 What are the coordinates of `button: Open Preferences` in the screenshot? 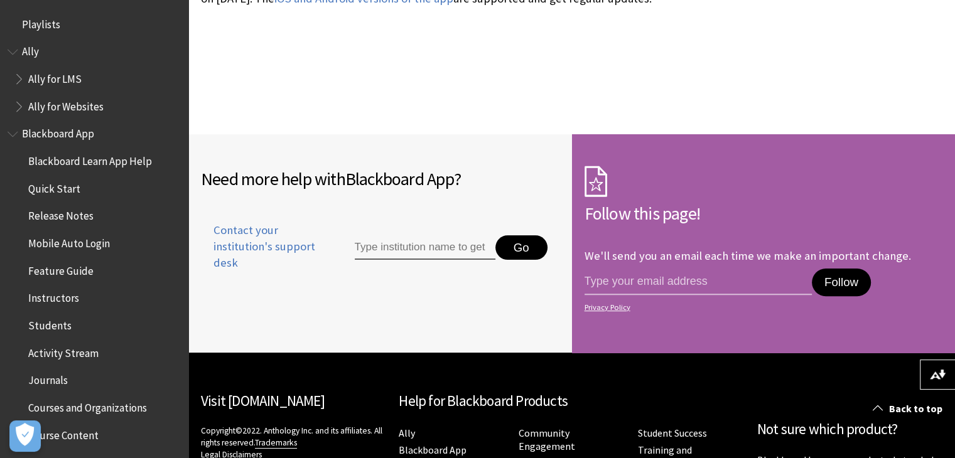 It's located at (25, 436).